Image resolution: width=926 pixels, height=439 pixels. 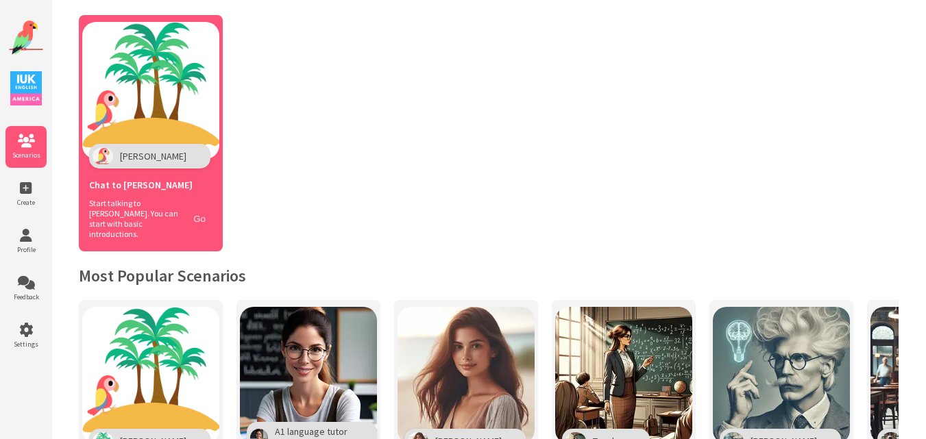 What do you see at coordinates (199, 219) in the screenshot?
I see `button: Go` at bounding box center [199, 219].